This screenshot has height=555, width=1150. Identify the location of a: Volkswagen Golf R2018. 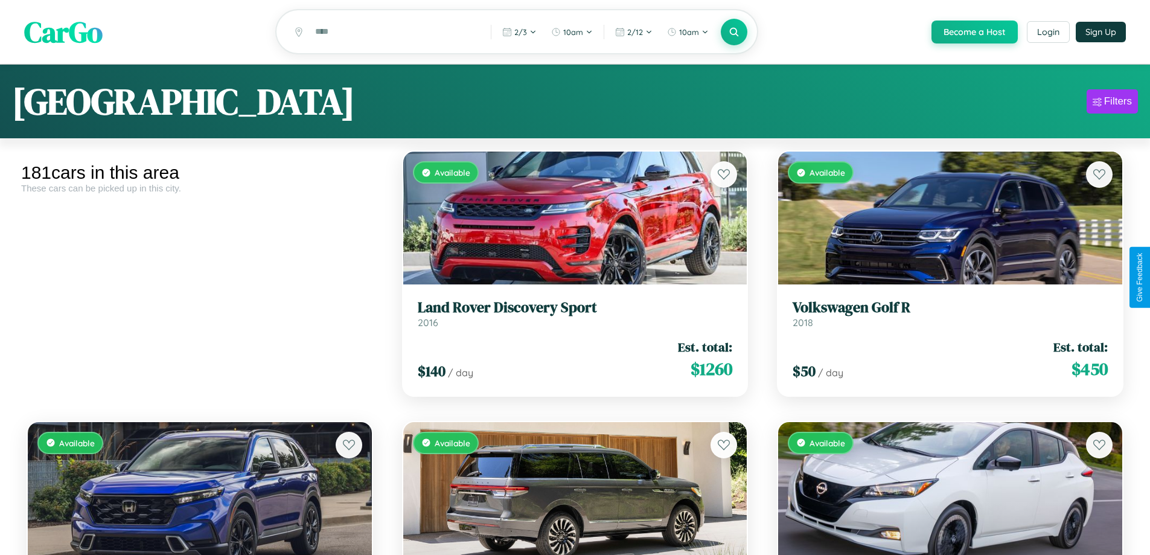
(950, 313).